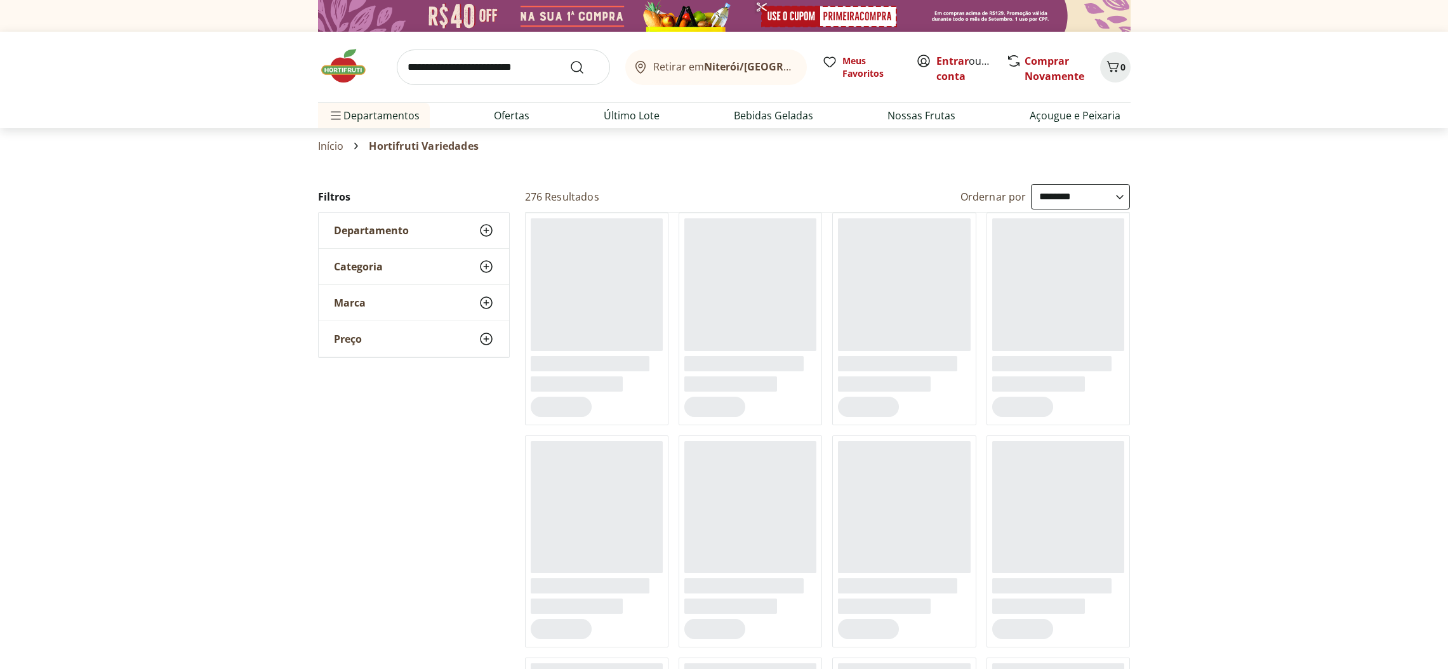 This screenshot has height=669, width=1448. What do you see at coordinates (414, 267) in the screenshot?
I see `button: Categoria` at bounding box center [414, 267].